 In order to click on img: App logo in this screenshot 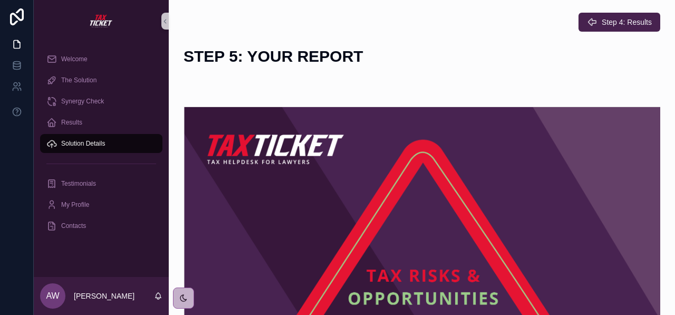, I will do `click(101, 21)`.